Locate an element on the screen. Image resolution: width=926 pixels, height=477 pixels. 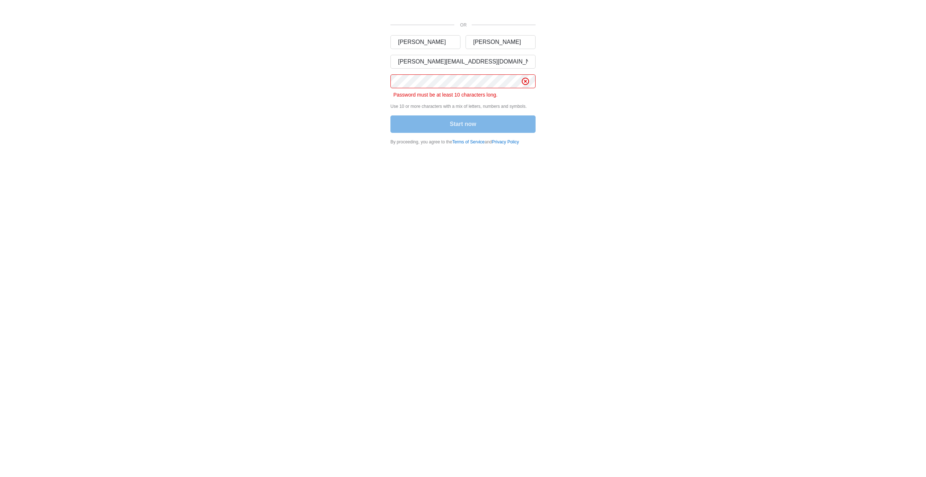
input: Last name is located at coordinates (501, 42).